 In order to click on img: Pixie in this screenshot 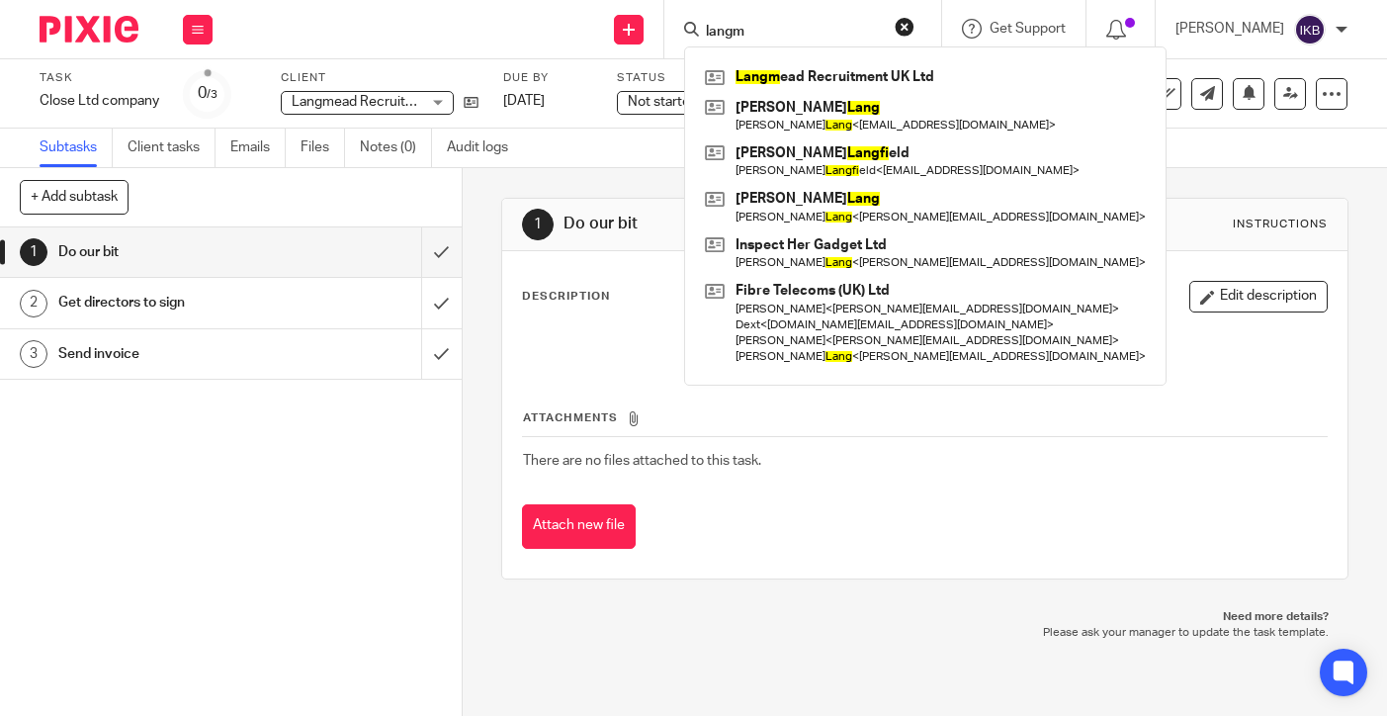, I will do `click(89, 29)`.